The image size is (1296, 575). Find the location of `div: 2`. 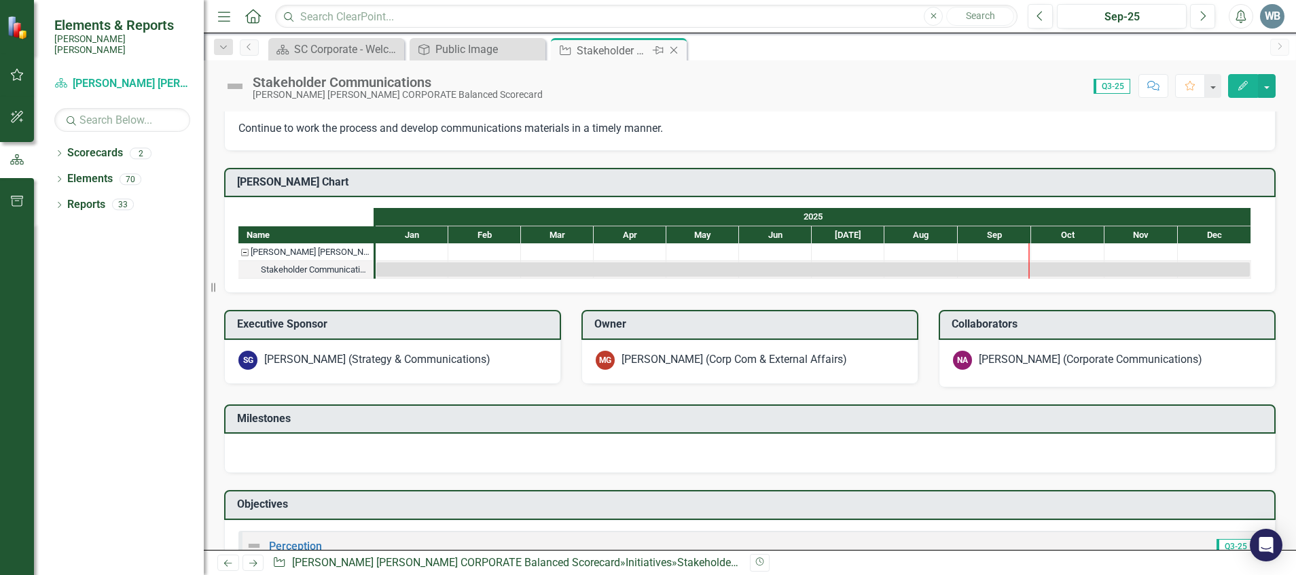

div: 2 is located at coordinates (141, 153).